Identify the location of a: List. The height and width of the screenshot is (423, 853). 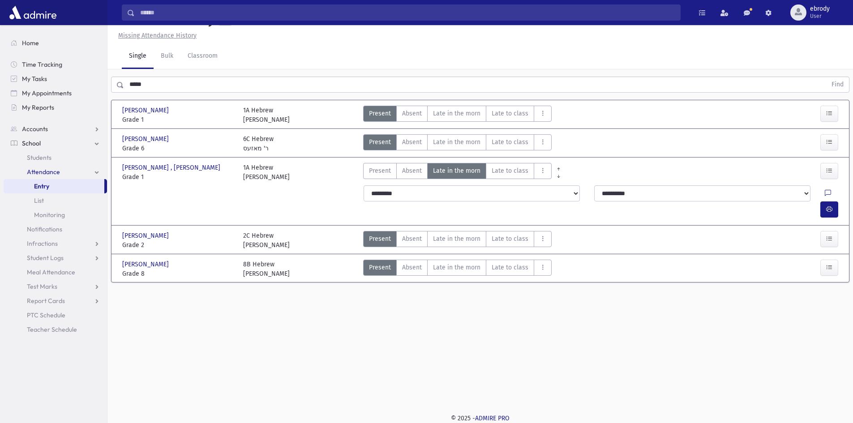
(55, 201).